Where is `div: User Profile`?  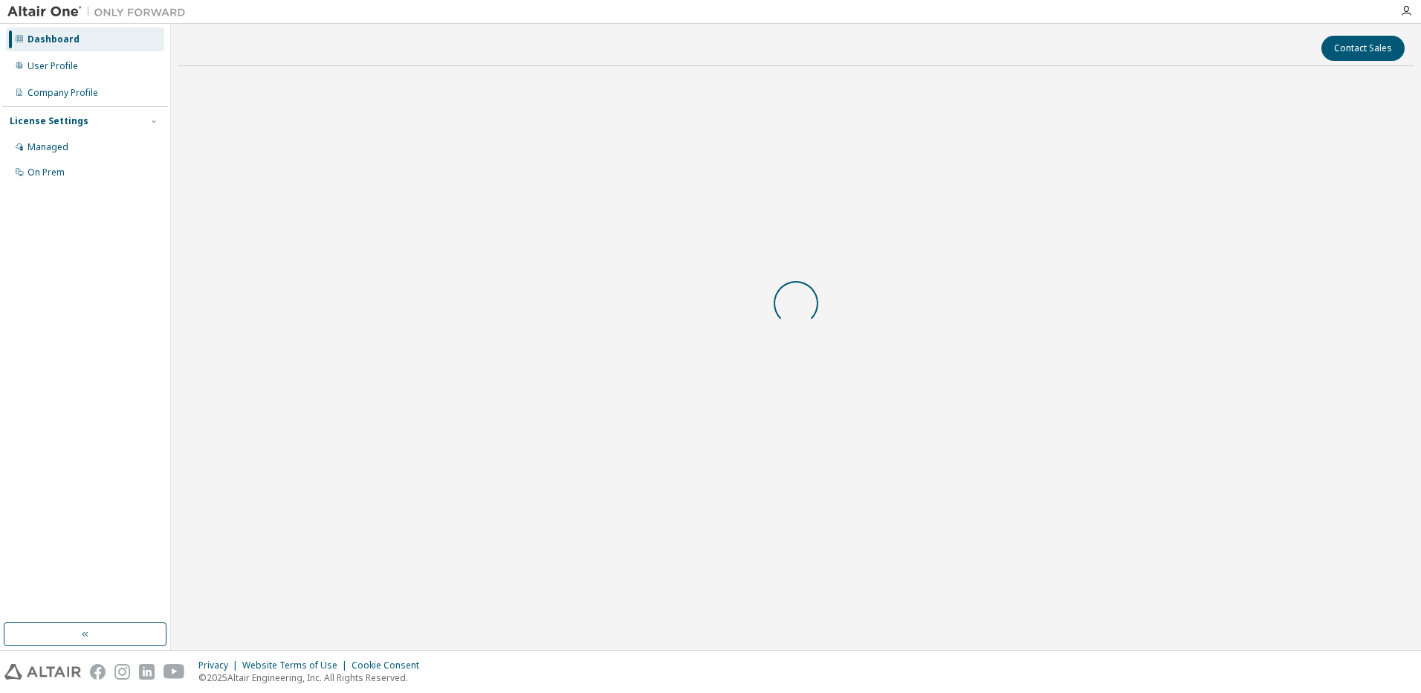 div: User Profile is located at coordinates (53, 66).